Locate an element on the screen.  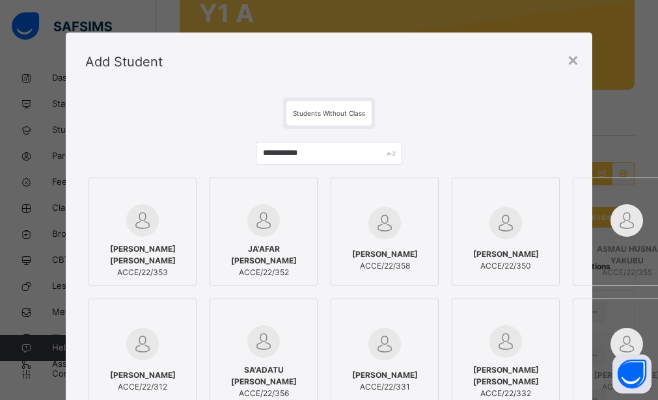
span: ACCE/22/356 is located at coordinates (264, 394).